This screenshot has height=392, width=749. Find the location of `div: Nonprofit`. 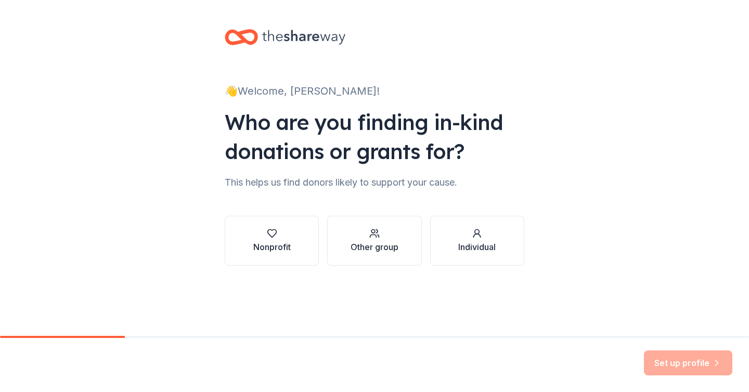

div: Nonprofit is located at coordinates (272, 247).